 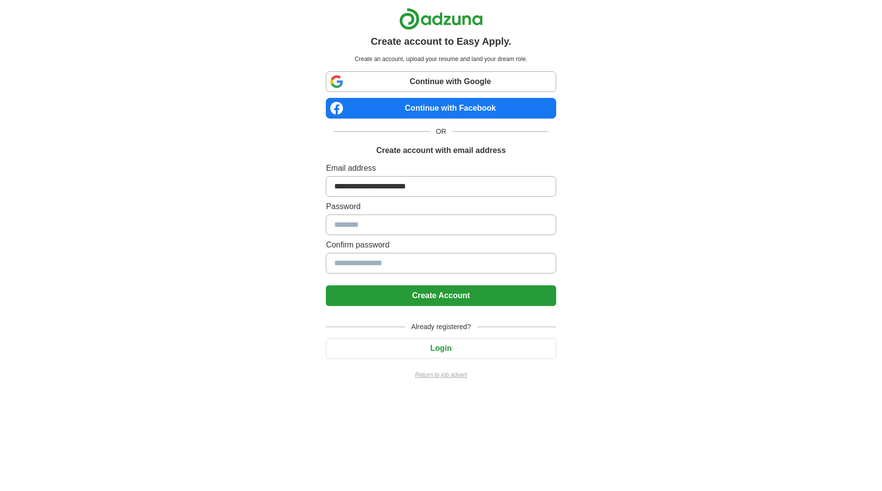 I want to click on h1: Create account to Easy Apply., so click(x=441, y=41).